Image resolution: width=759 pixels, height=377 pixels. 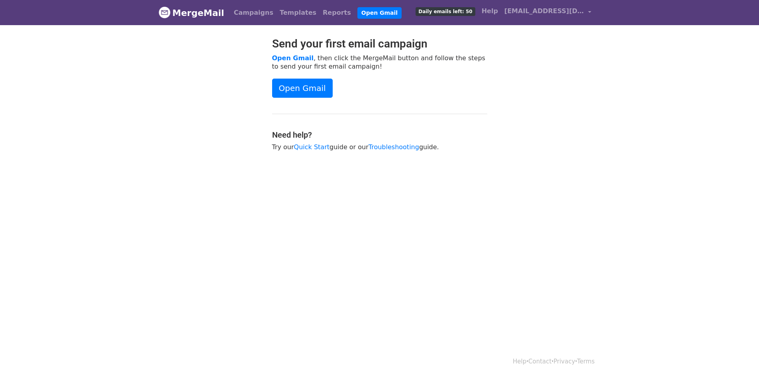 I want to click on a: Terms, so click(x=586, y=361).